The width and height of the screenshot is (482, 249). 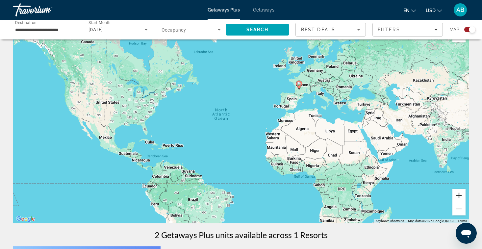 I want to click on span: Getaways Plus, so click(x=224, y=10).